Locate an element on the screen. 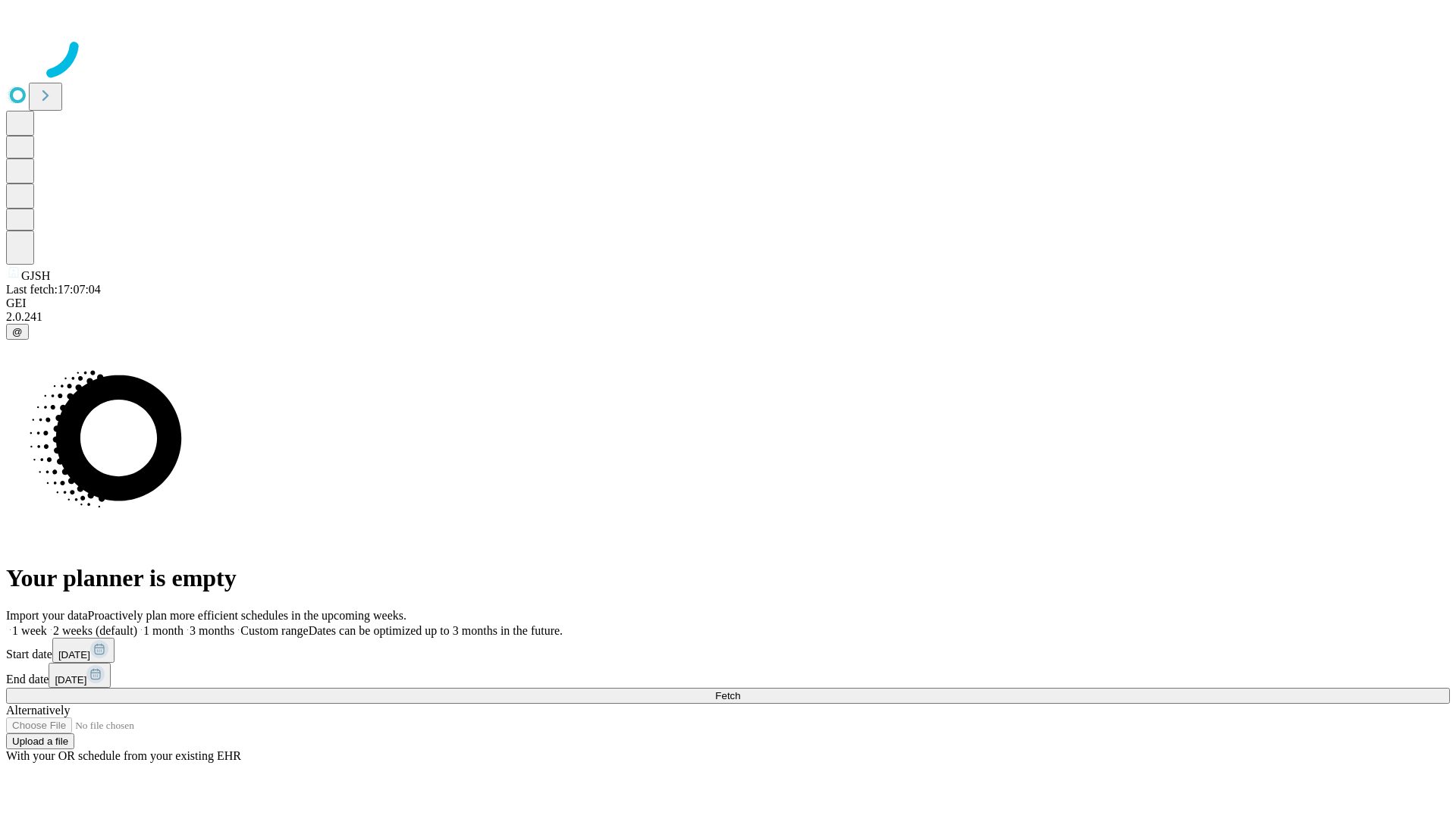  span: 3 months is located at coordinates (212, 630).